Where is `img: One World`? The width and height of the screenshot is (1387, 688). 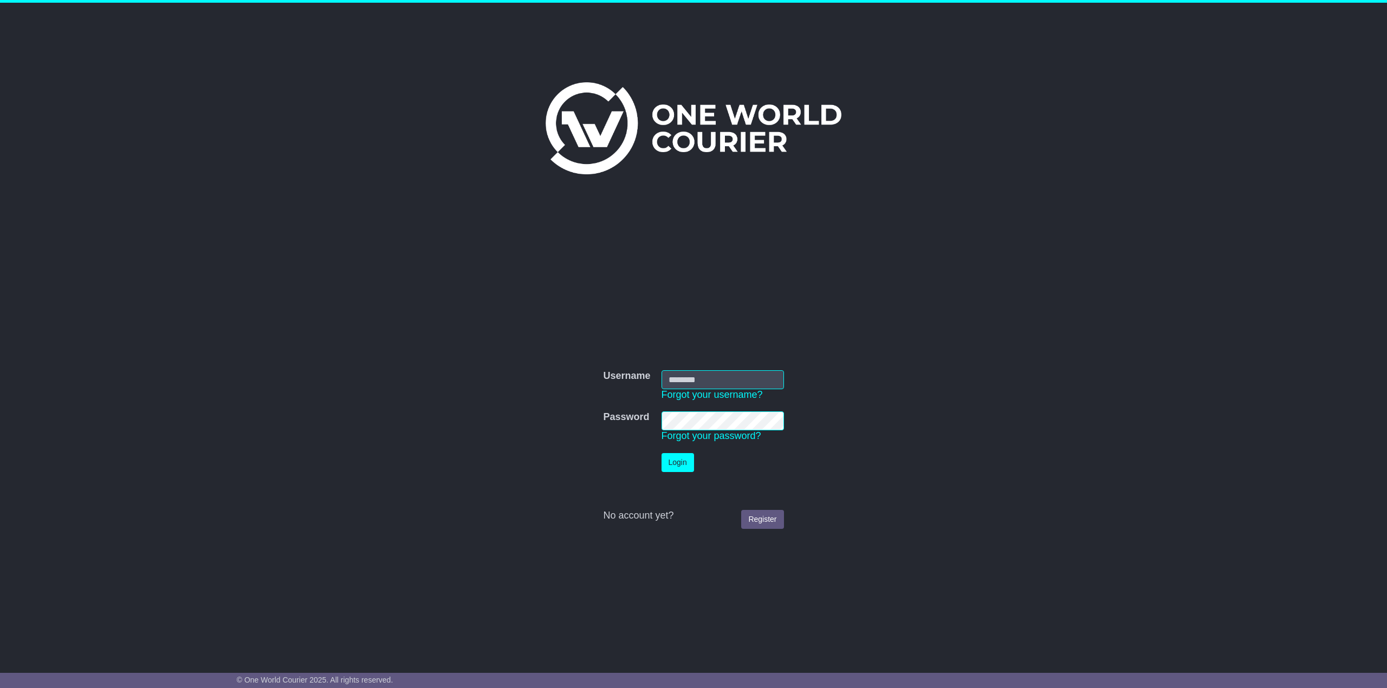 img: One World is located at coordinates (693, 128).